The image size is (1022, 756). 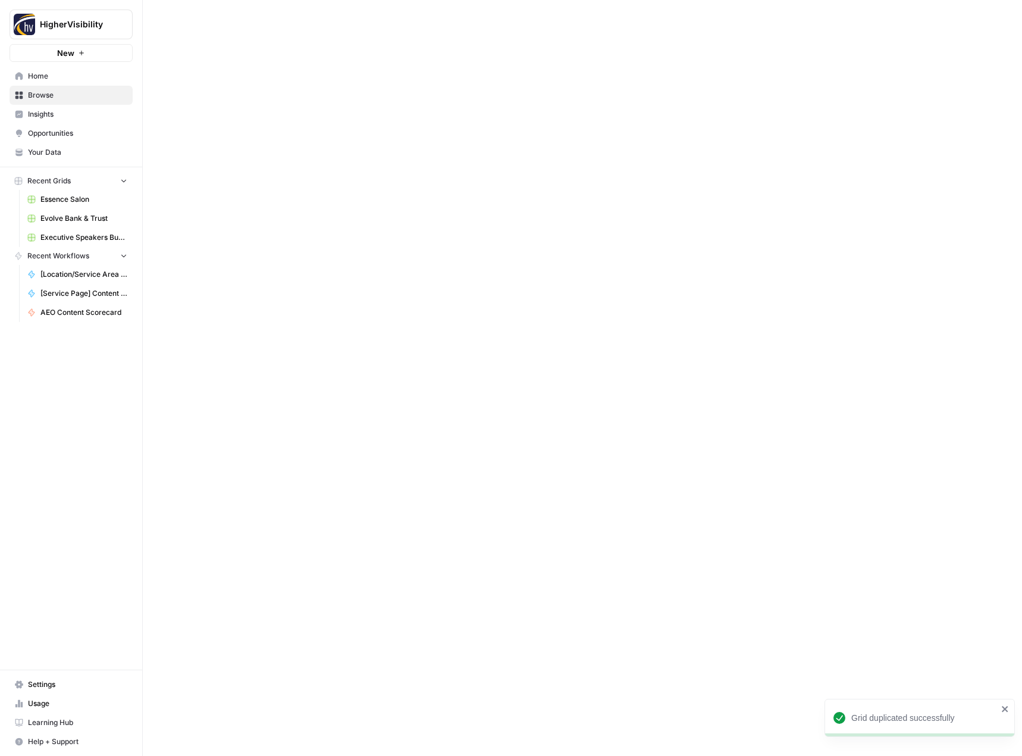 I want to click on span: Recent Workflows, so click(x=58, y=256).